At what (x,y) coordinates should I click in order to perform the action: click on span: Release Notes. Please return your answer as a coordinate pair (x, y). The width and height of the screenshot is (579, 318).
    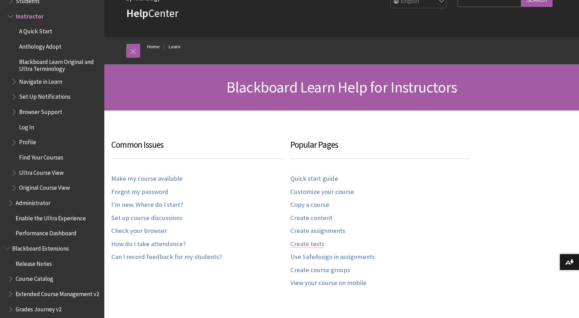
    Looking at the image, I should click on (34, 263).